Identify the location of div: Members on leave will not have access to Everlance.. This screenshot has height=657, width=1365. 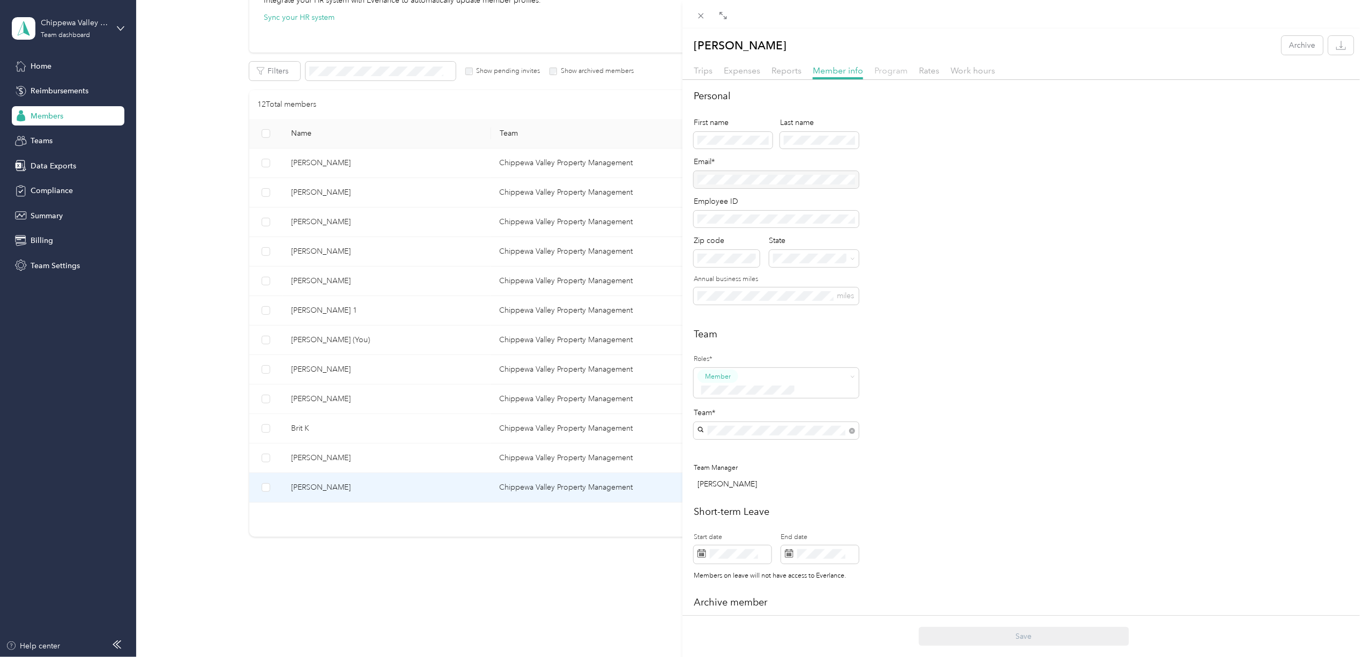
(784, 576).